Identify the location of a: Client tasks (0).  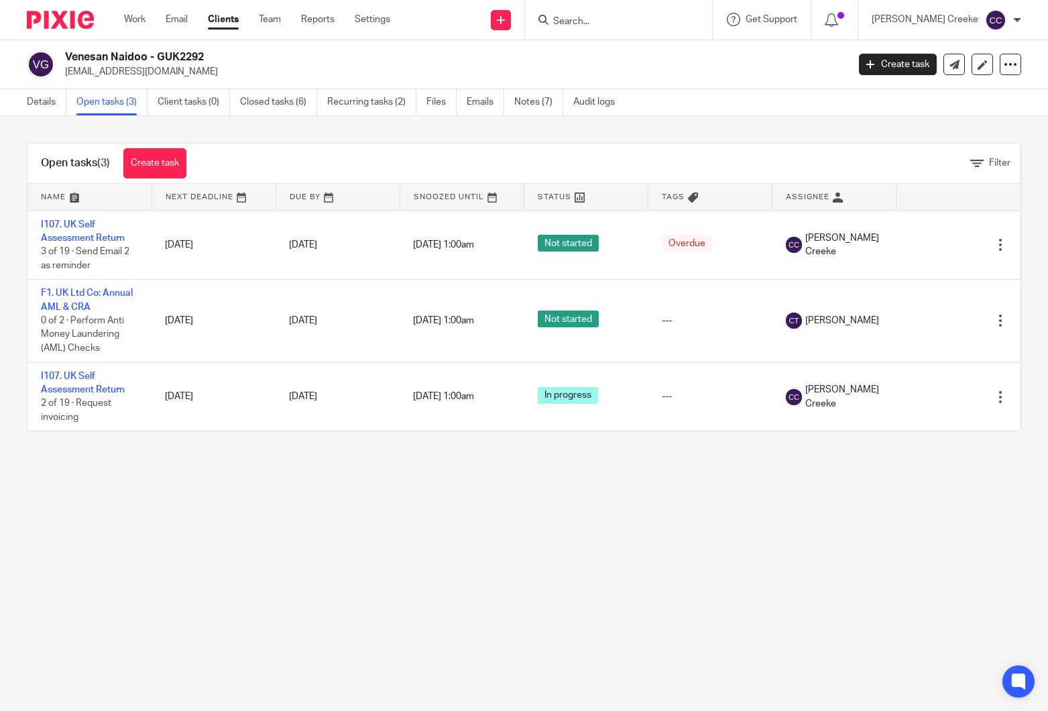
(194, 102).